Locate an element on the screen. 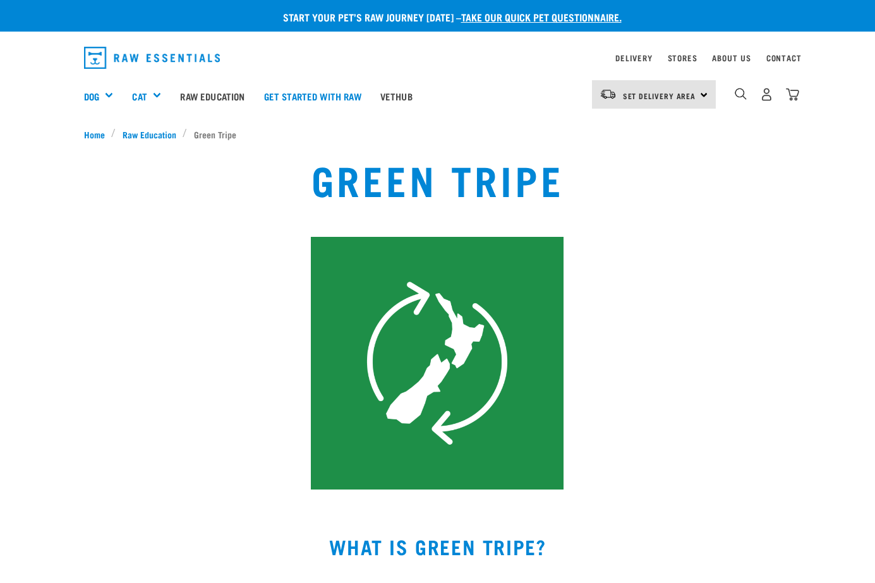  a: Stores is located at coordinates (682, 57).